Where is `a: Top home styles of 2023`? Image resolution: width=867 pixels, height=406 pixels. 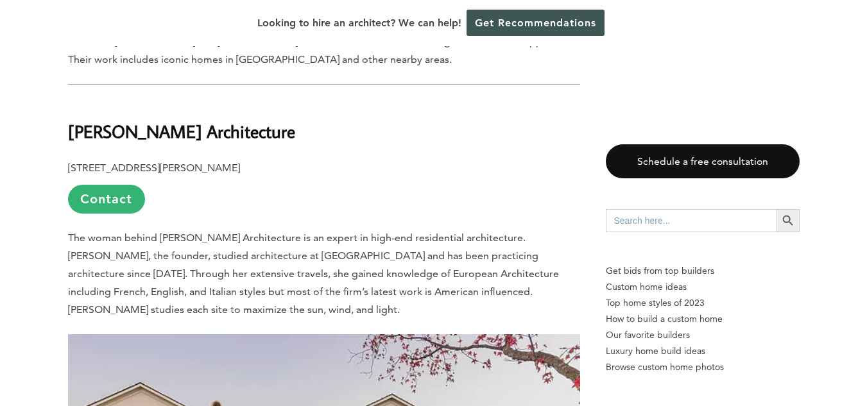 a: Top home styles of 2023 is located at coordinates (703, 303).